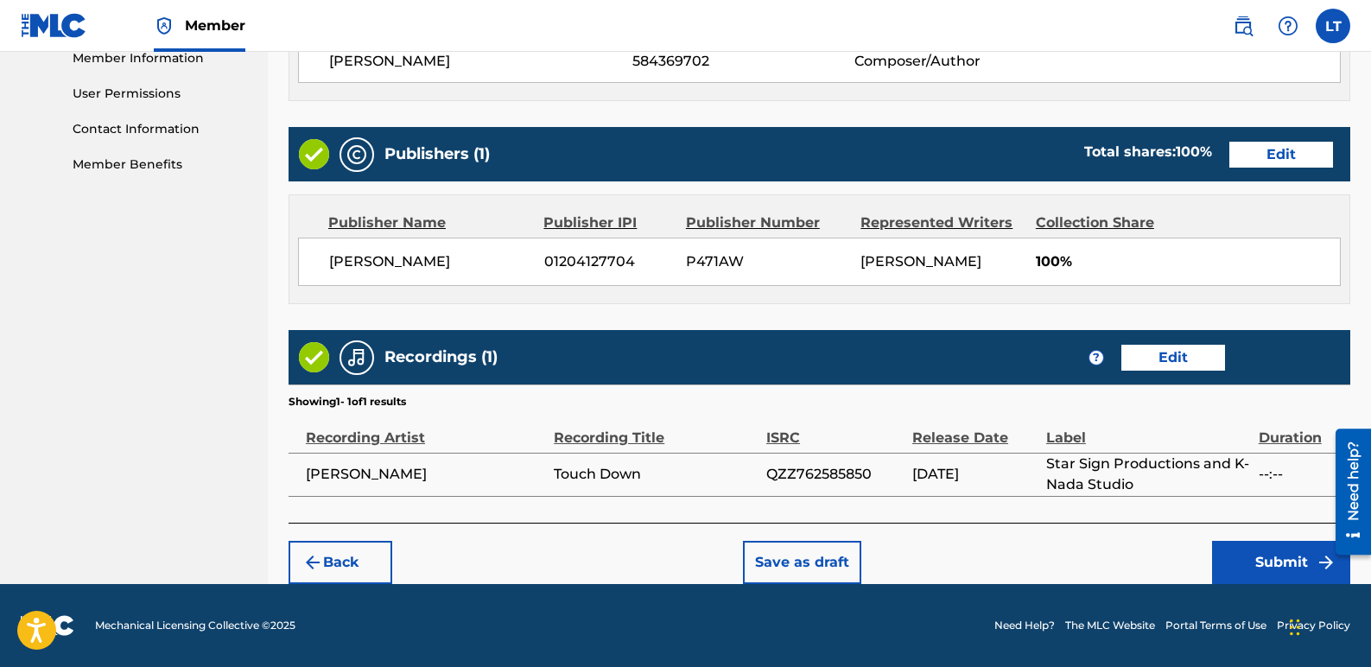 This screenshot has height=667, width=1371. What do you see at coordinates (30, 69) in the screenshot?
I see `div: Open Resource Center` at bounding box center [30, 69].